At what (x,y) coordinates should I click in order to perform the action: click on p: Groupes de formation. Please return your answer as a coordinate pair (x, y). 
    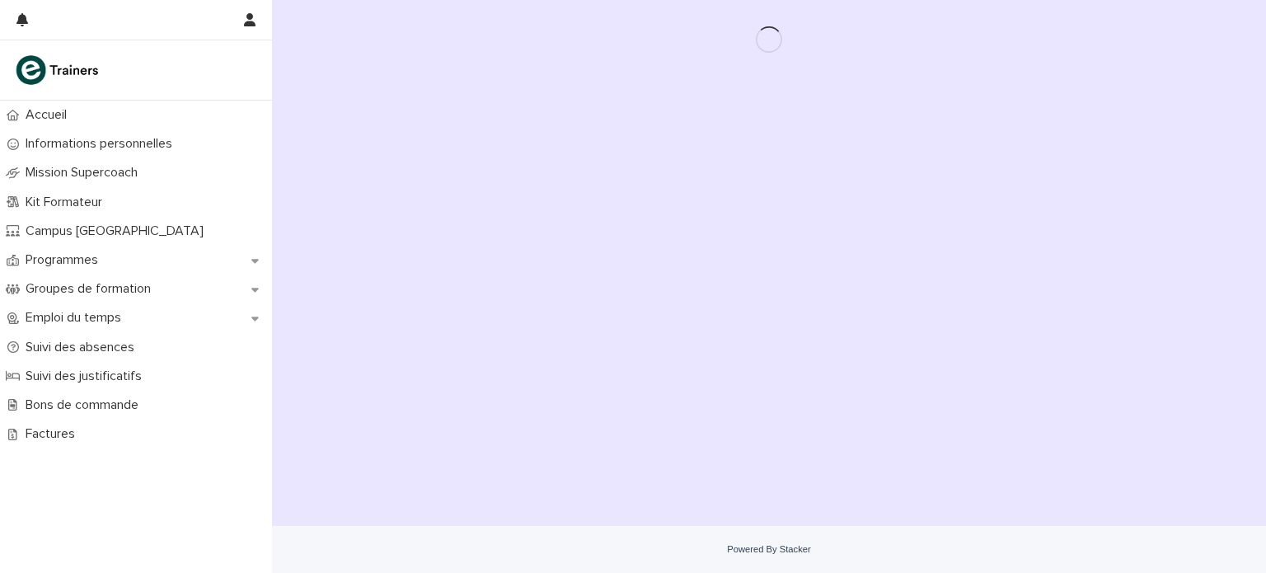
    Looking at the image, I should click on (91, 288).